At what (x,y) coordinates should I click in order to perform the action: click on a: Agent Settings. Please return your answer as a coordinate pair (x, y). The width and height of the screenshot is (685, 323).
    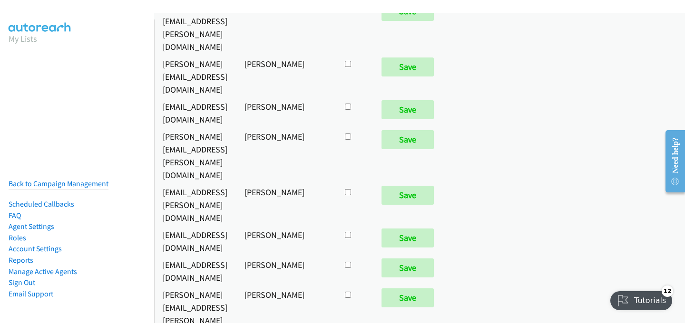
    Looking at the image, I should click on (31, 226).